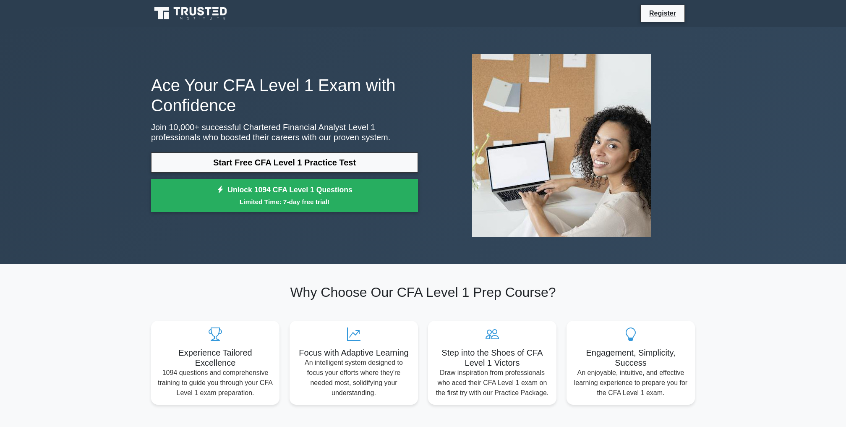  I want to click on a: Unlock 1094 CFA Level 1 QuestionsLimited Time: 7-day free trial!, so click(285, 196).